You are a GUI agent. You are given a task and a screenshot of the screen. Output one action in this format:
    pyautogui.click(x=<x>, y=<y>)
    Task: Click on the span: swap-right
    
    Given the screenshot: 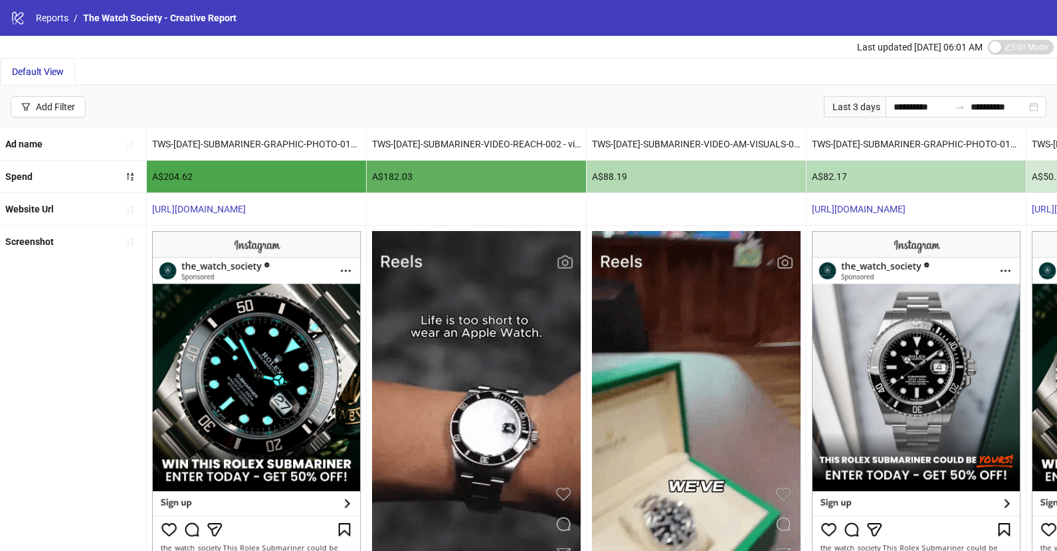 What is the action you would take?
    pyautogui.click(x=960, y=107)
    